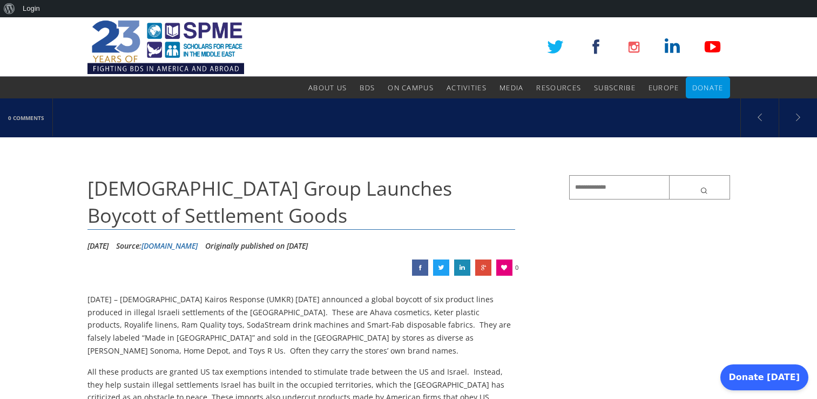  I want to click on span: Donate, so click(708, 88).